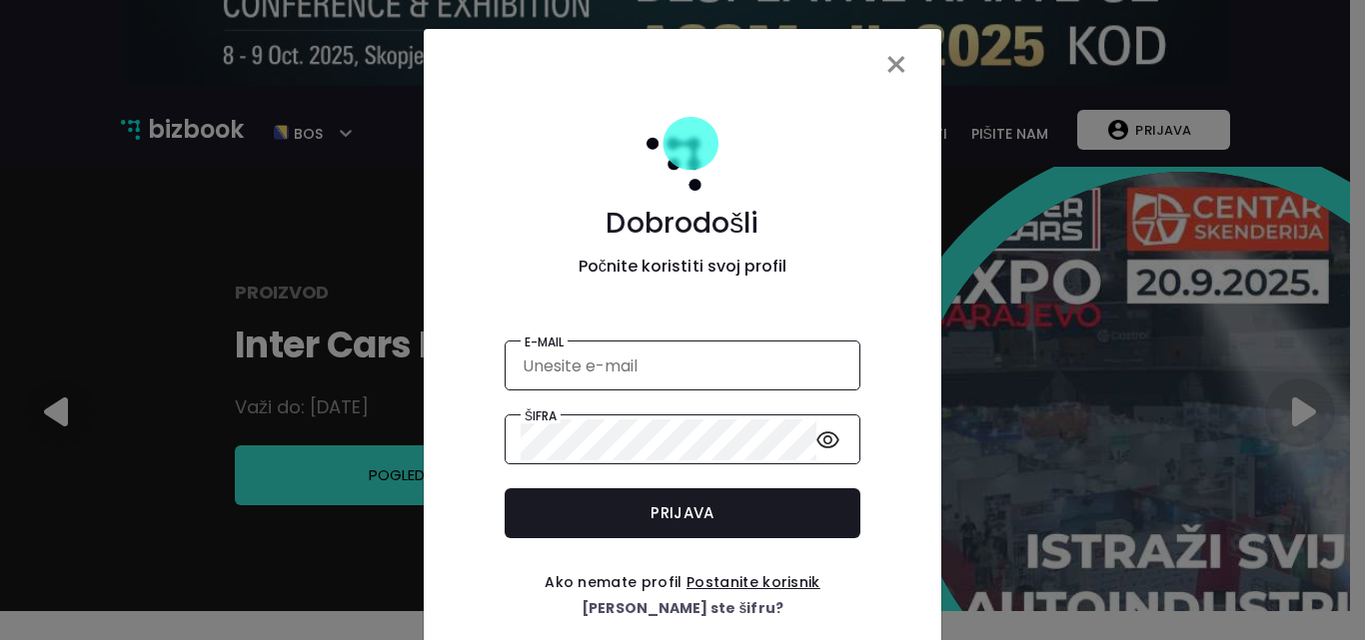  I want to click on input: Unesite e-mail, so click(682, 366).